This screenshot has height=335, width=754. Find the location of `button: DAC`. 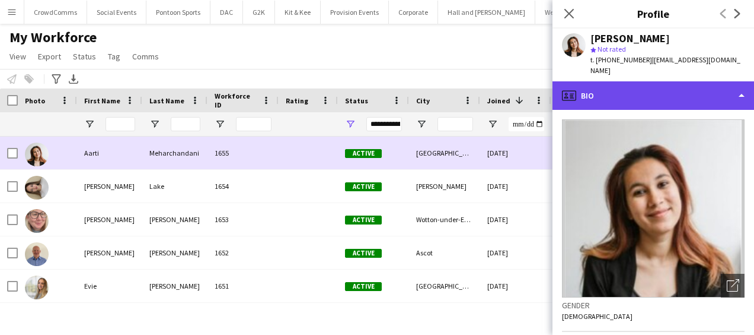

button: DAC is located at coordinates (227, 12).